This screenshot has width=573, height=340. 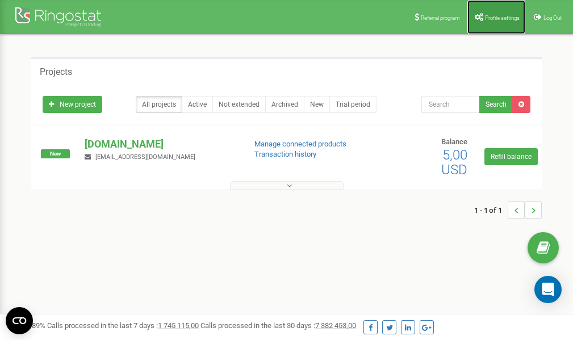 I want to click on span: Log Out, so click(x=553, y=18).